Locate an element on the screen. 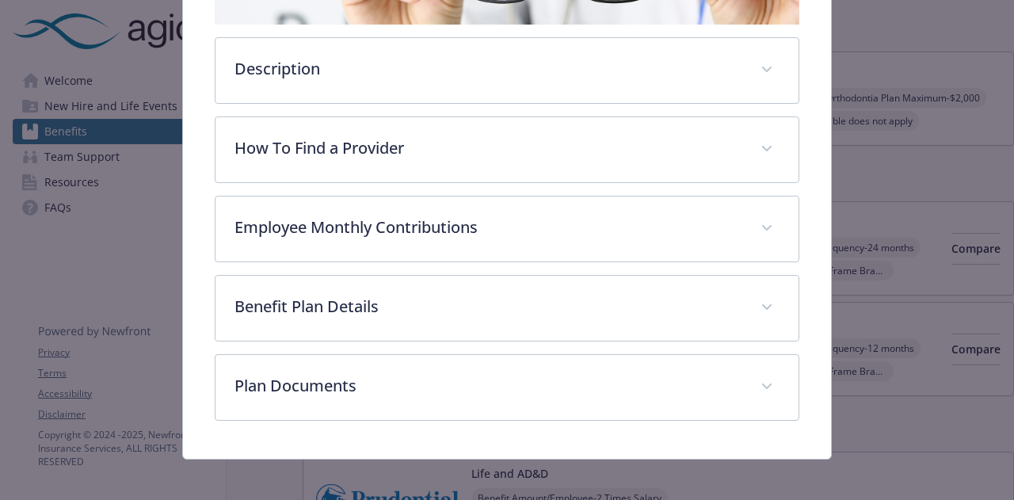  div: Plan Documents is located at coordinates (506, 387).